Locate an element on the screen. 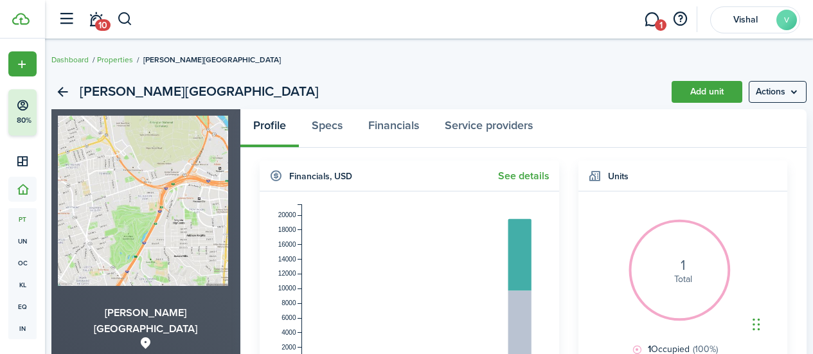 The width and height of the screenshot is (813, 354). button: Open resource center is located at coordinates (680, 19).